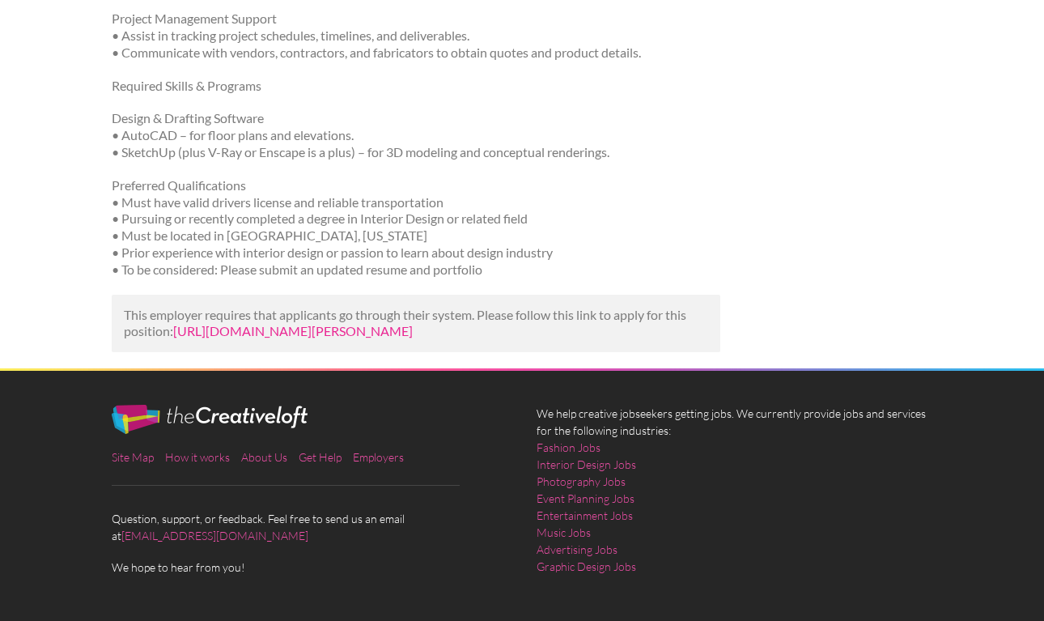 Image resolution: width=1044 pixels, height=621 pixels. I want to click on div: We help creative jobseekers getting jobs. We currently provide jobs and services for the followin..., so click(734, 496).